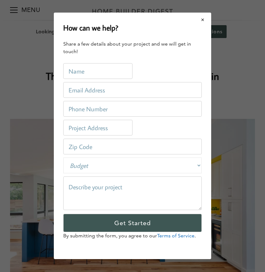 The image size is (265, 272). I want to click on input: Zip Code, so click(133, 147).